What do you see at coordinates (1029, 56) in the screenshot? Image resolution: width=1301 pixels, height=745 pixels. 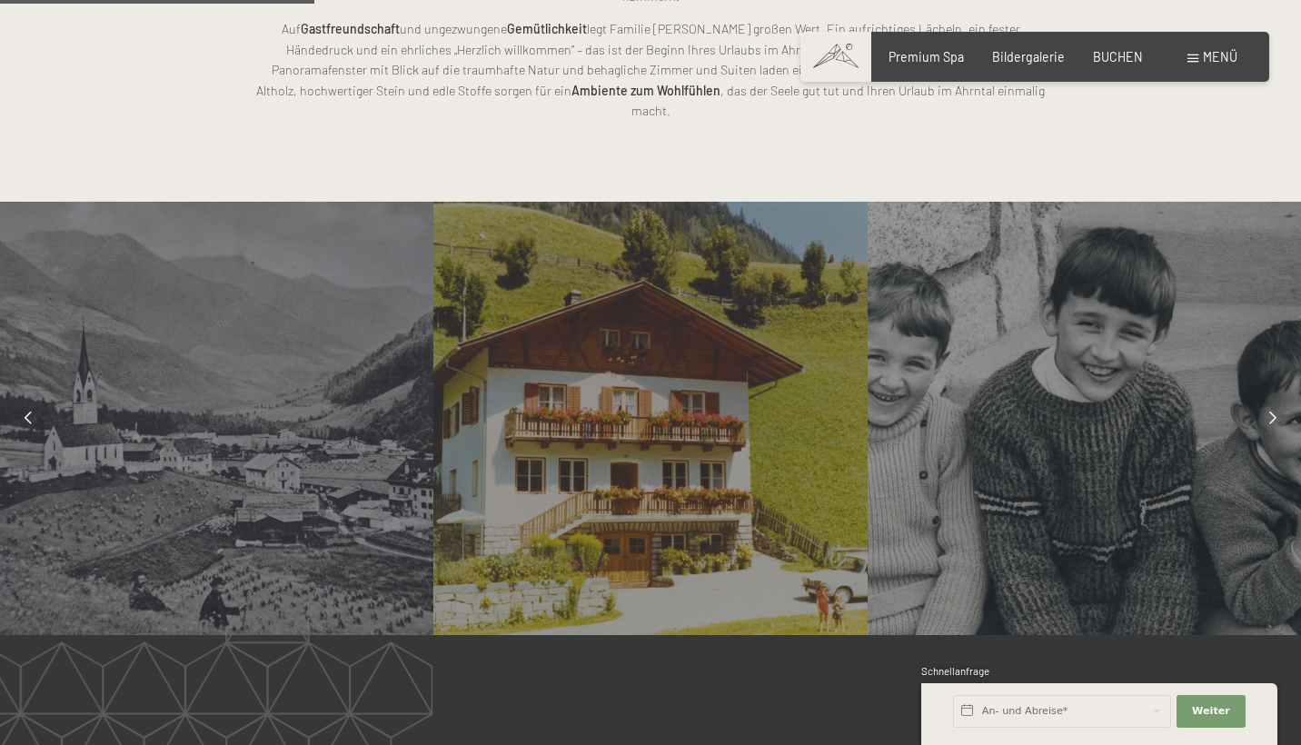 I see `a: Bildergalerie` at bounding box center [1029, 56].